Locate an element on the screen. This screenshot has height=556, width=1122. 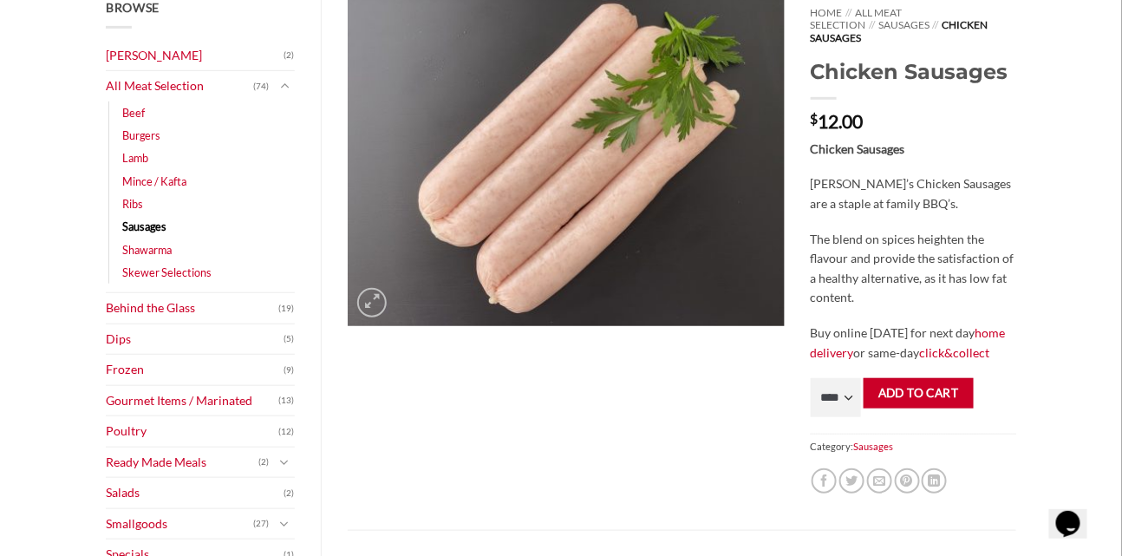
a: Pin on Pinterest is located at coordinates (907, 481).